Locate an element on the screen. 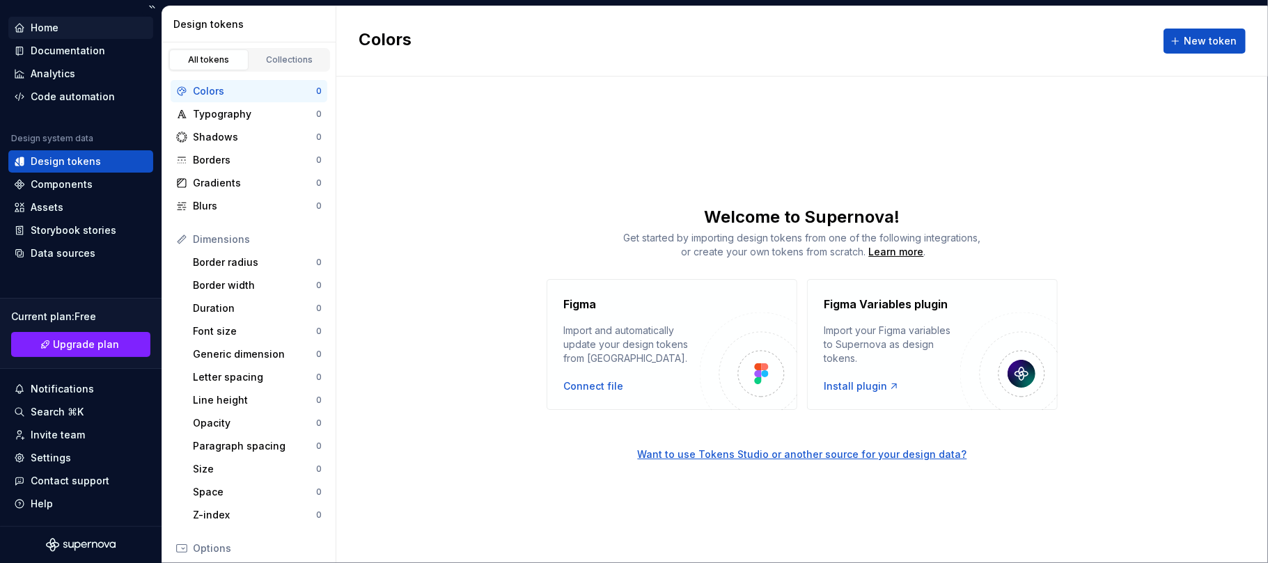  a: Settings is located at coordinates (81, 458).